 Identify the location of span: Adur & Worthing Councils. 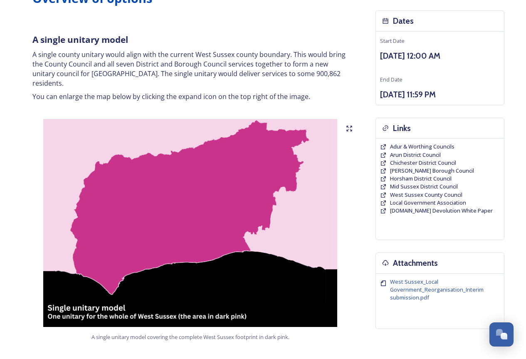
(422, 146).